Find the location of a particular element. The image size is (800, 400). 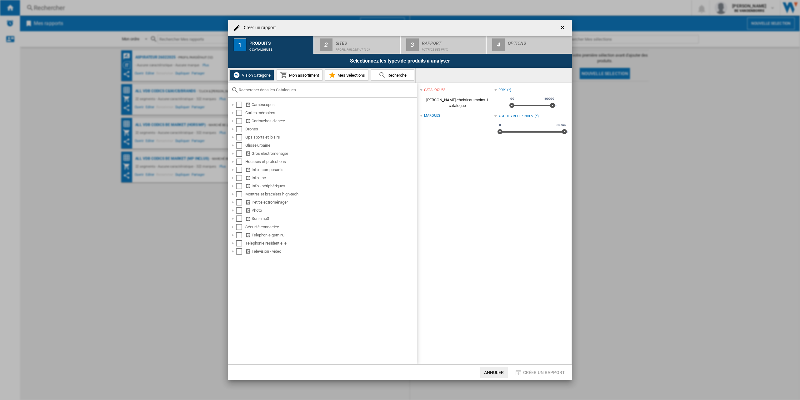

div: Television - video is located at coordinates (331, 251).